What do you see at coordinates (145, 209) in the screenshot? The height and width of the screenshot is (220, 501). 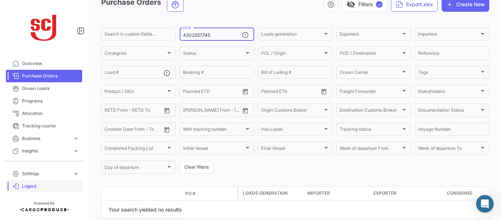 I see `div: Your search yielded no results` at bounding box center [145, 209].